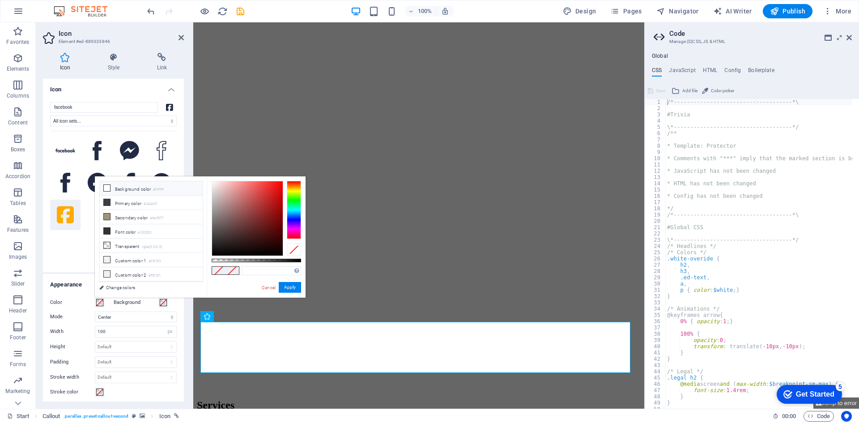 This screenshot has height=423, width=859. Describe the element at coordinates (151, 231) in the screenshot. I see `li: Font color` at that location.